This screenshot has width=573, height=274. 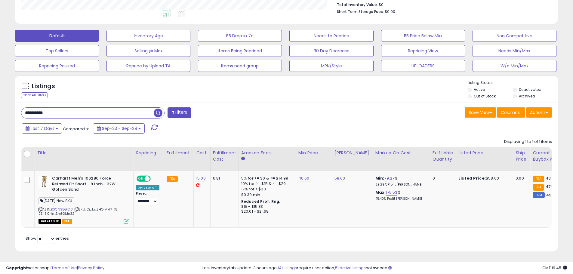 What do you see at coordinates (511, 113) in the screenshot?
I see `button: Columns` at bounding box center [511, 113].